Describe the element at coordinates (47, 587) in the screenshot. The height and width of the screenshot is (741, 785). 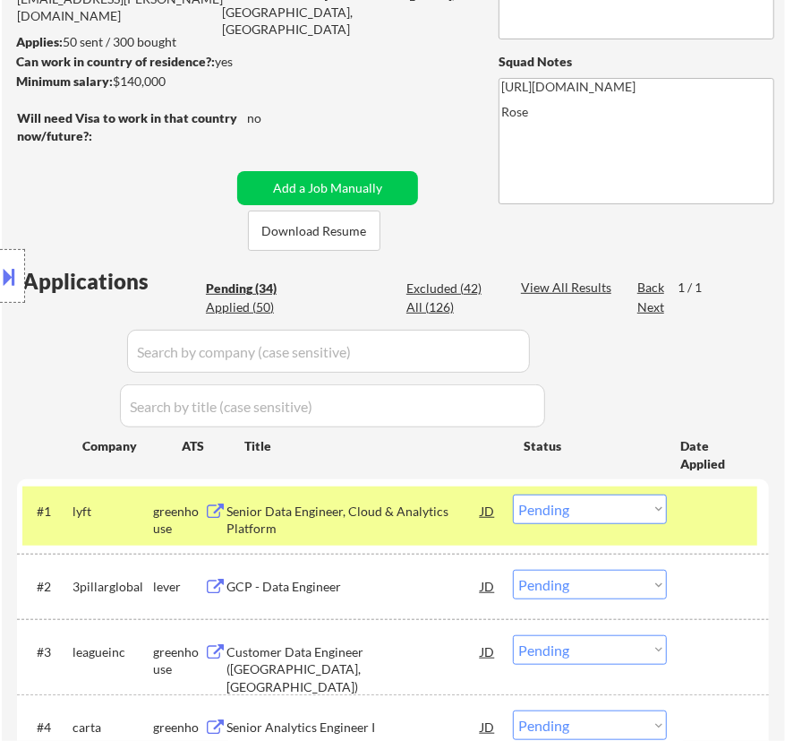
I see `div: #2` at that location.